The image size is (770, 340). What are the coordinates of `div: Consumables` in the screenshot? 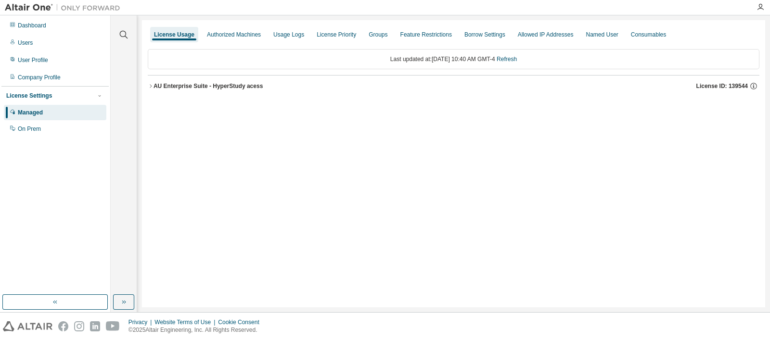 It's located at (648, 35).